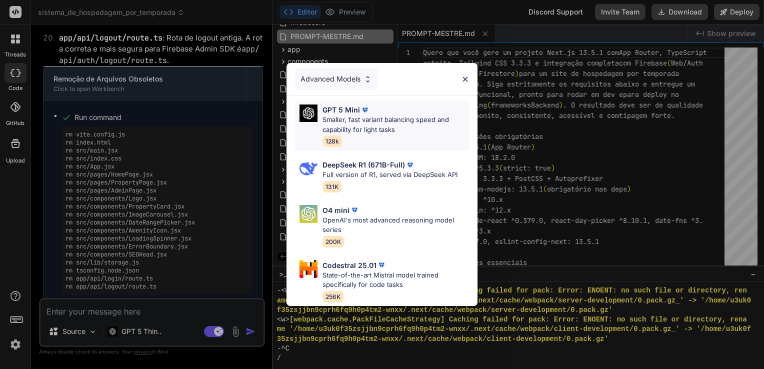 This screenshot has width=764, height=369. Describe the element at coordinates (332, 141) in the screenshot. I see `span: 128k` at that location.